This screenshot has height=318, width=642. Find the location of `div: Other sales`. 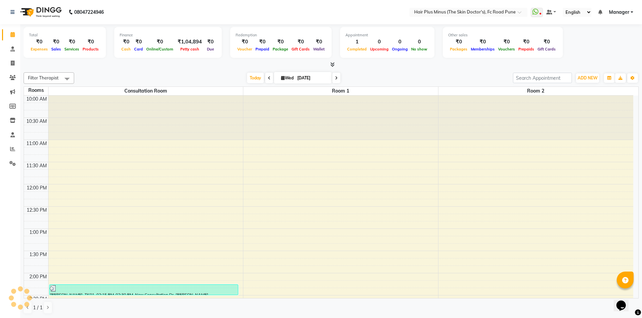

div: Other sales is located at coordinates (502, 35).